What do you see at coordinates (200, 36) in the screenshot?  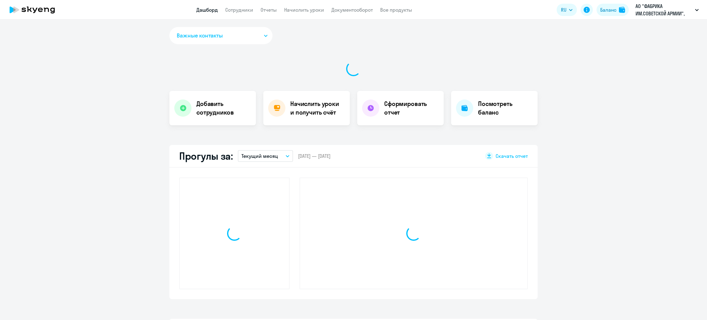 I see `span: Важные контакты` at bounding box center [200, 36].